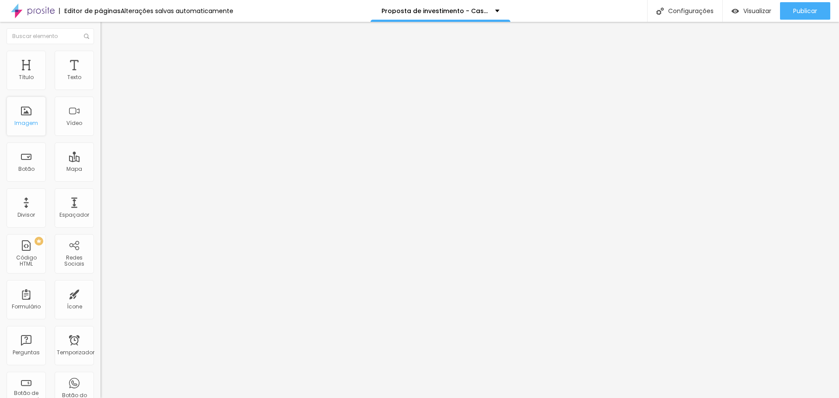  Describe the element at coordinates (26, 260) in the screenshot. I see `font: Código HTML` at that location.